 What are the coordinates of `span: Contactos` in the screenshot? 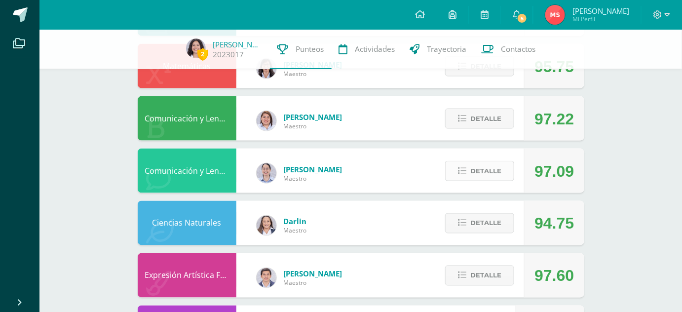 It's located at (518, 49).